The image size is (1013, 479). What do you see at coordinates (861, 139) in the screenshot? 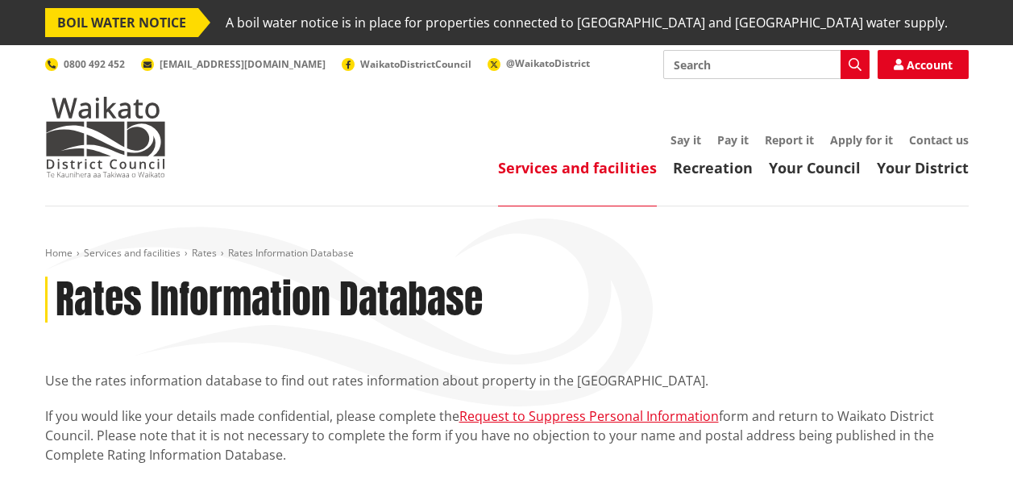
I see `a: Apply for it` at bounding box center [861, 139].